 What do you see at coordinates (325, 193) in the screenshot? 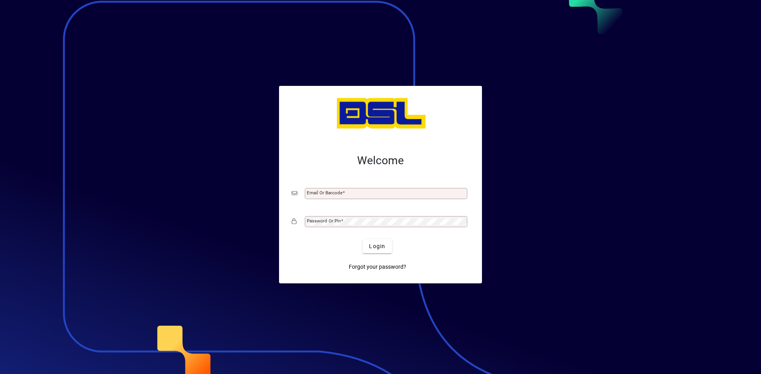
I see `mat-label: Email or Barcode` at bounding box center [325, 193].